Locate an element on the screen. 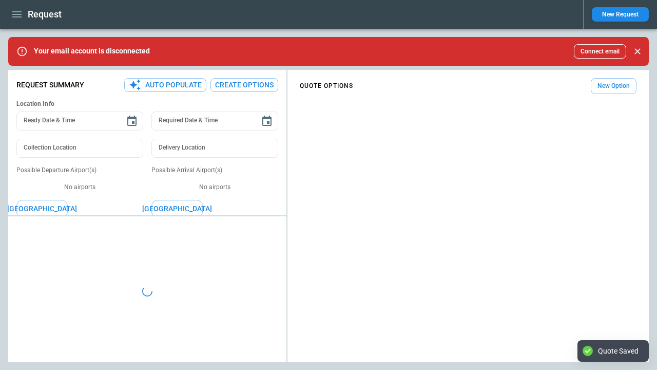  div: Quote Saved is located at coordinates (618, 351).